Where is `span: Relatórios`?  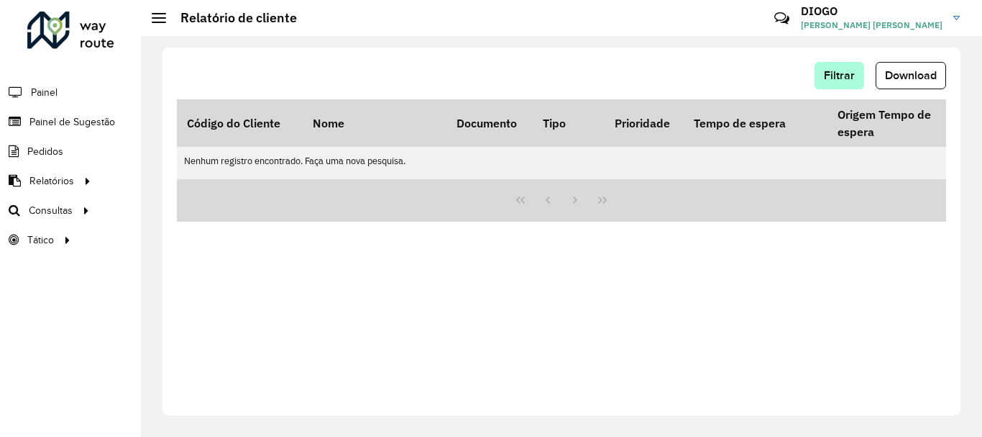 span: Relatórios is located at coordinates (52, 181).